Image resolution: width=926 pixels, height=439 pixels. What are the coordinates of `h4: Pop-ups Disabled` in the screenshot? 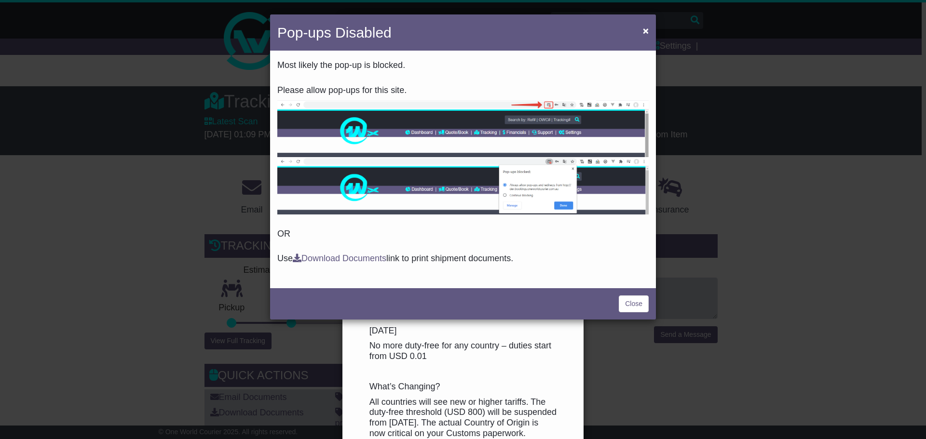 It's located at (334, 32).